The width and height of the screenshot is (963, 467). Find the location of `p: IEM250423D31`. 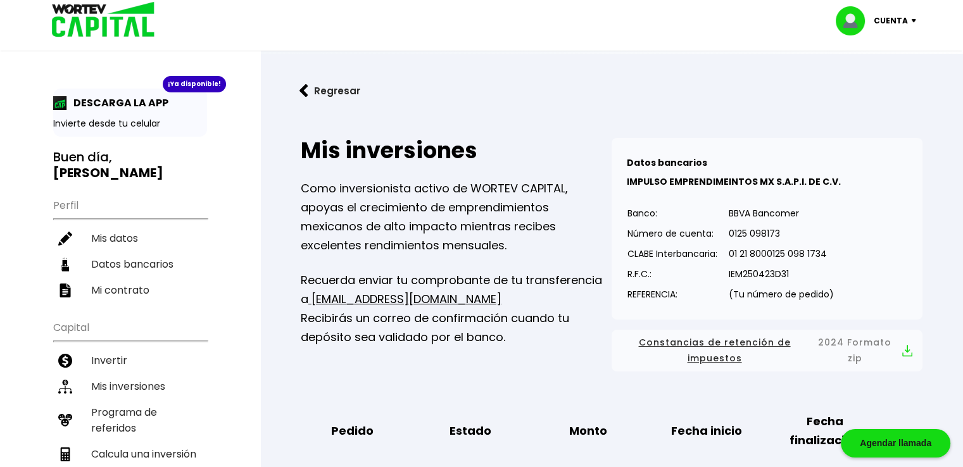

p: IEM250423D31 is located at coordinates (782, 274).